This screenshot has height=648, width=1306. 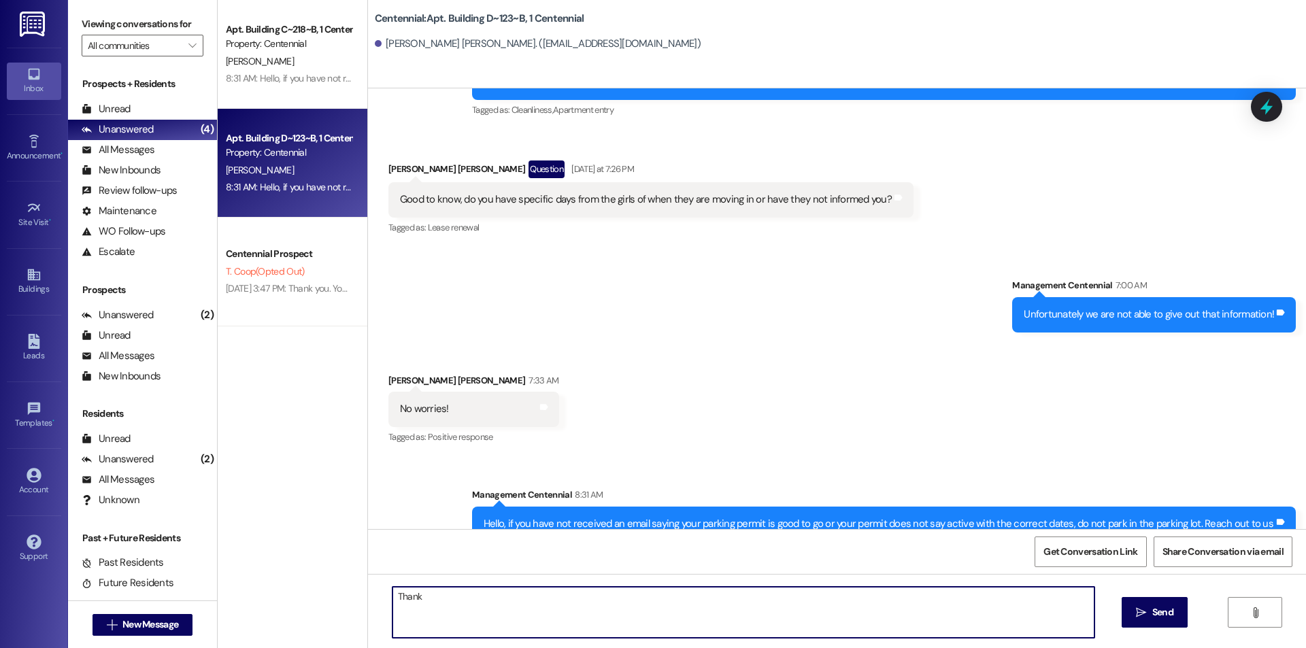 What do you see at coordinates (142, 290) in the screenshot?
I see `div: Prospects` at bounding box center [142, 290].